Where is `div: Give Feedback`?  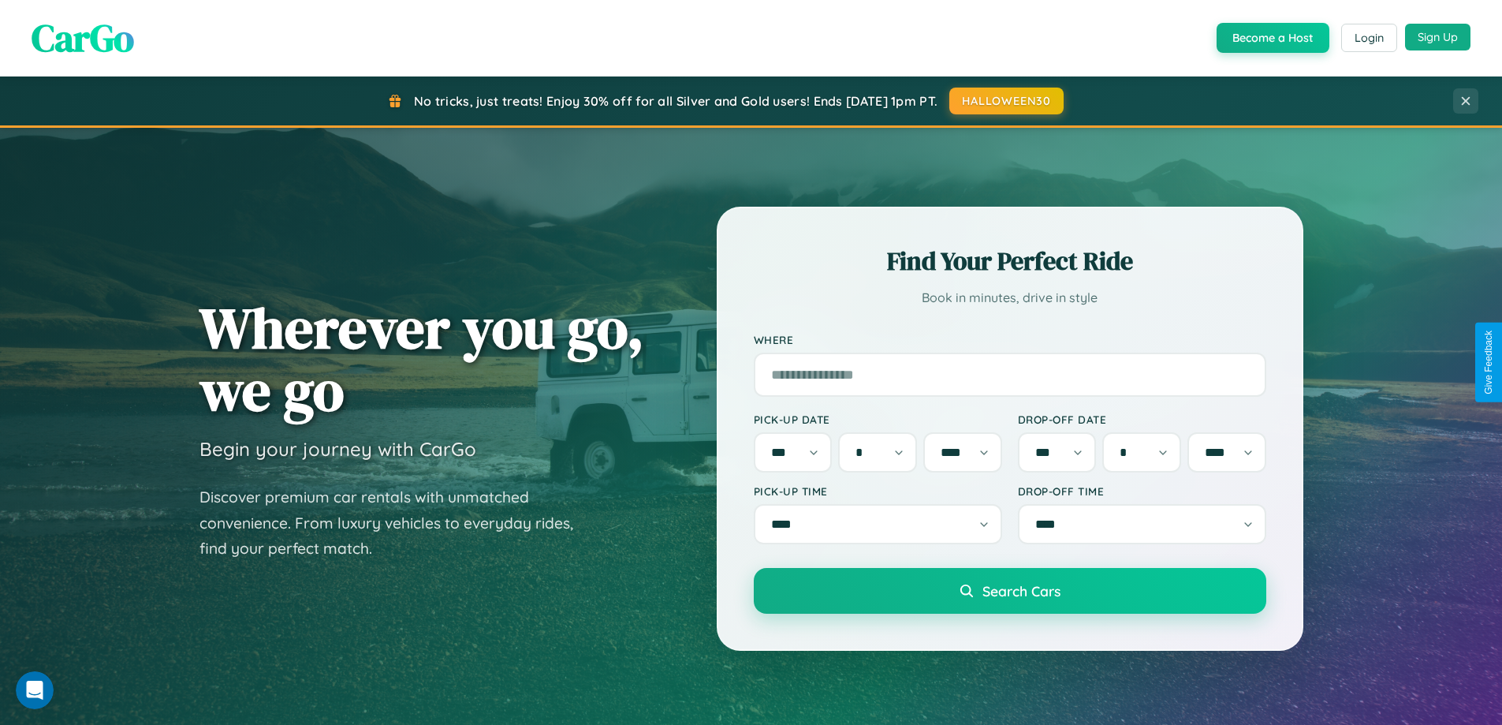
div: Give Feedback is located at coordinates (1489, 362).